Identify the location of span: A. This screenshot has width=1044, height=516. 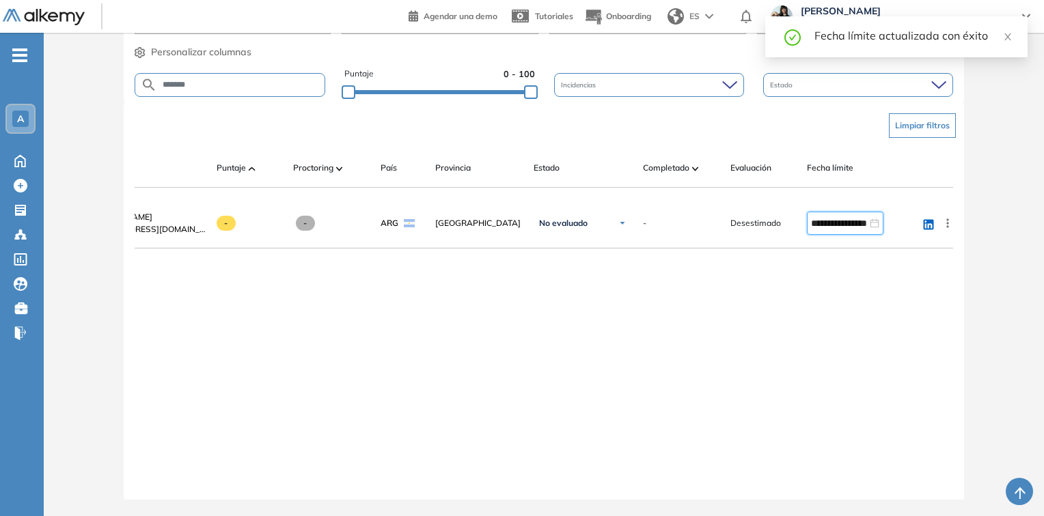
(20, 119).